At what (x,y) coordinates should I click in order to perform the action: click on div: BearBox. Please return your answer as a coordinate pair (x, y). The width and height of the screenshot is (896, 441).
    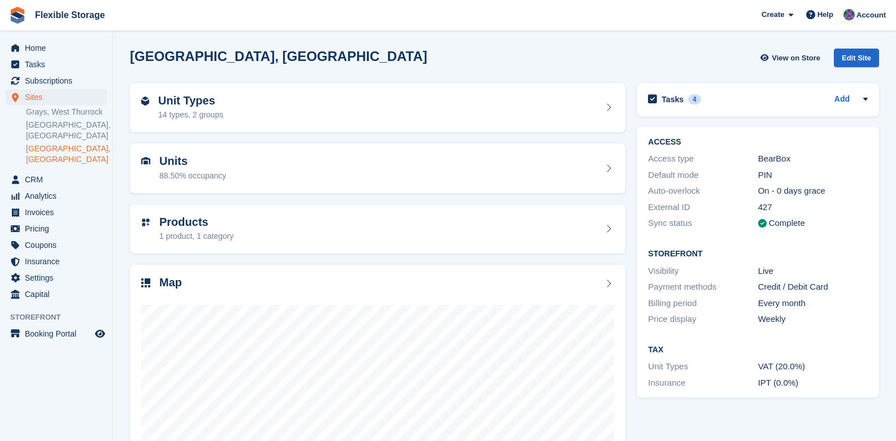
    Looking at the image, I should click on (813, 159).